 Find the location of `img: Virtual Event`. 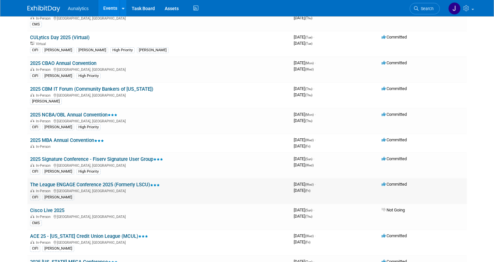

img: Virtual Event is located at coordinates (32, 43).